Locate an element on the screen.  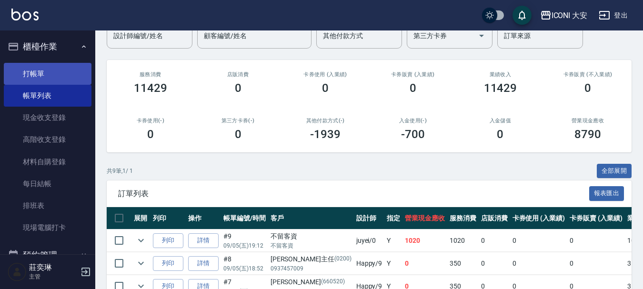
a: 打帳單 is located at coordinates (48, 74).